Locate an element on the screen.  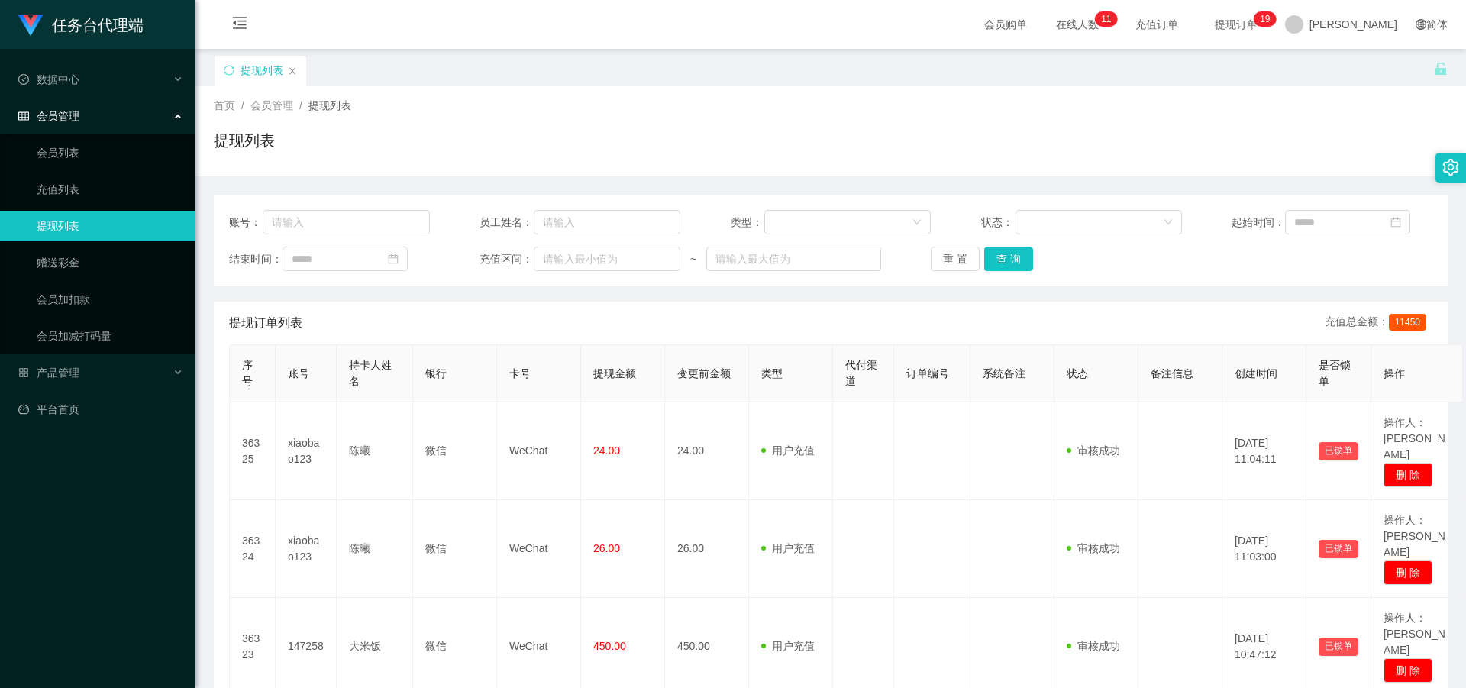
span: 首页 is located at coordinates (224, 105).